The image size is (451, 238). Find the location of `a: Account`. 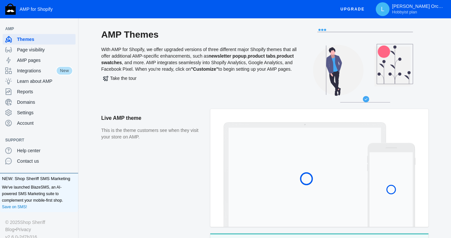

a: Account is located at coordinates (39, 123).